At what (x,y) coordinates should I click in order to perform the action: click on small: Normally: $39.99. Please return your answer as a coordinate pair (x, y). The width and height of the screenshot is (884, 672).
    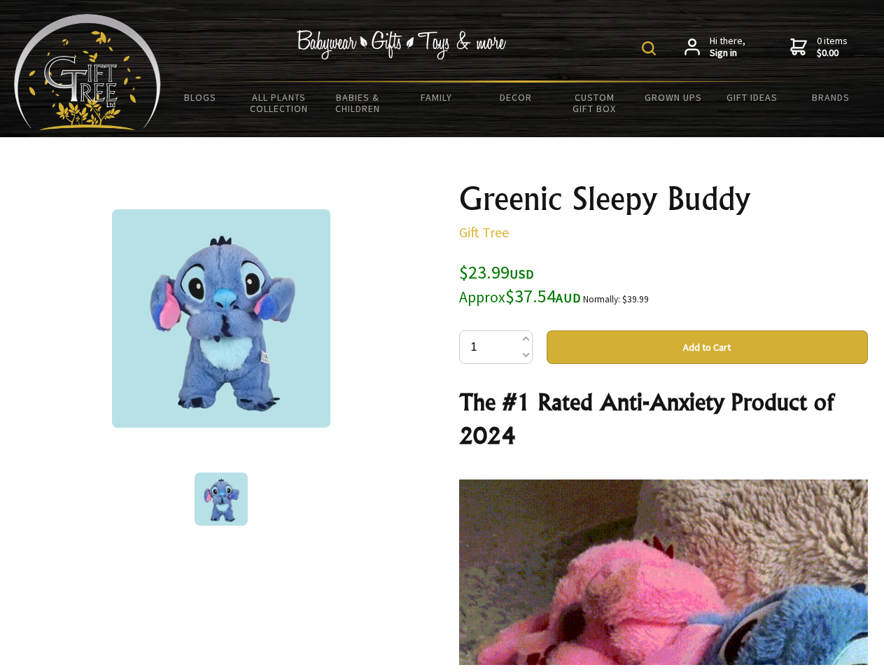
    Looking at the image, I should click on (616, 299).